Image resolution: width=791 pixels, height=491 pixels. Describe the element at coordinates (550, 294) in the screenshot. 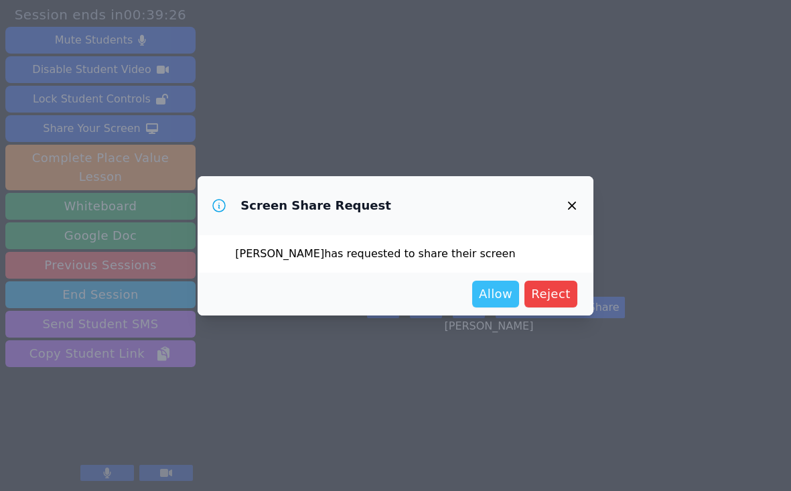

I see `span: Reject` at that location.